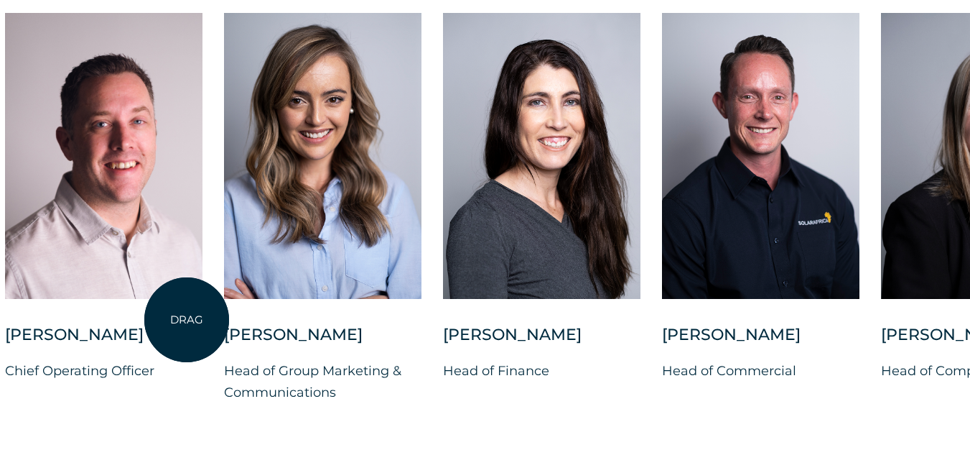 The width and height of the screenshot is (970, 455). I want to click on p: Head of Commercial, so click(760, 370).